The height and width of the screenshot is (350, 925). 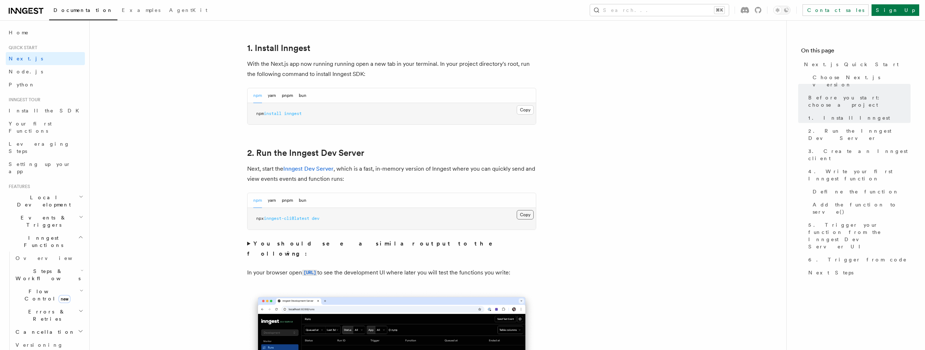 What do you see at coordinates (849, 118) in the screenshot?
I see `span: 1. Install Inngest` at bounding box center [849, 118].